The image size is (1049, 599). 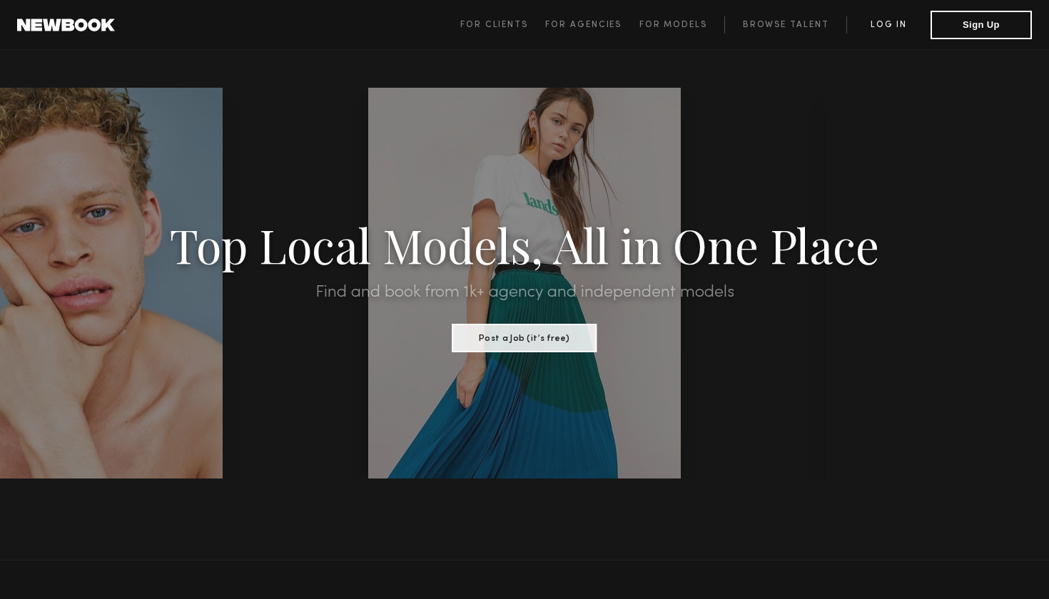 What do you see at coordinates (525, 338) in the screenshot?
I see `button: Post a Job (it’s free)` at bounding box center [525, 338].